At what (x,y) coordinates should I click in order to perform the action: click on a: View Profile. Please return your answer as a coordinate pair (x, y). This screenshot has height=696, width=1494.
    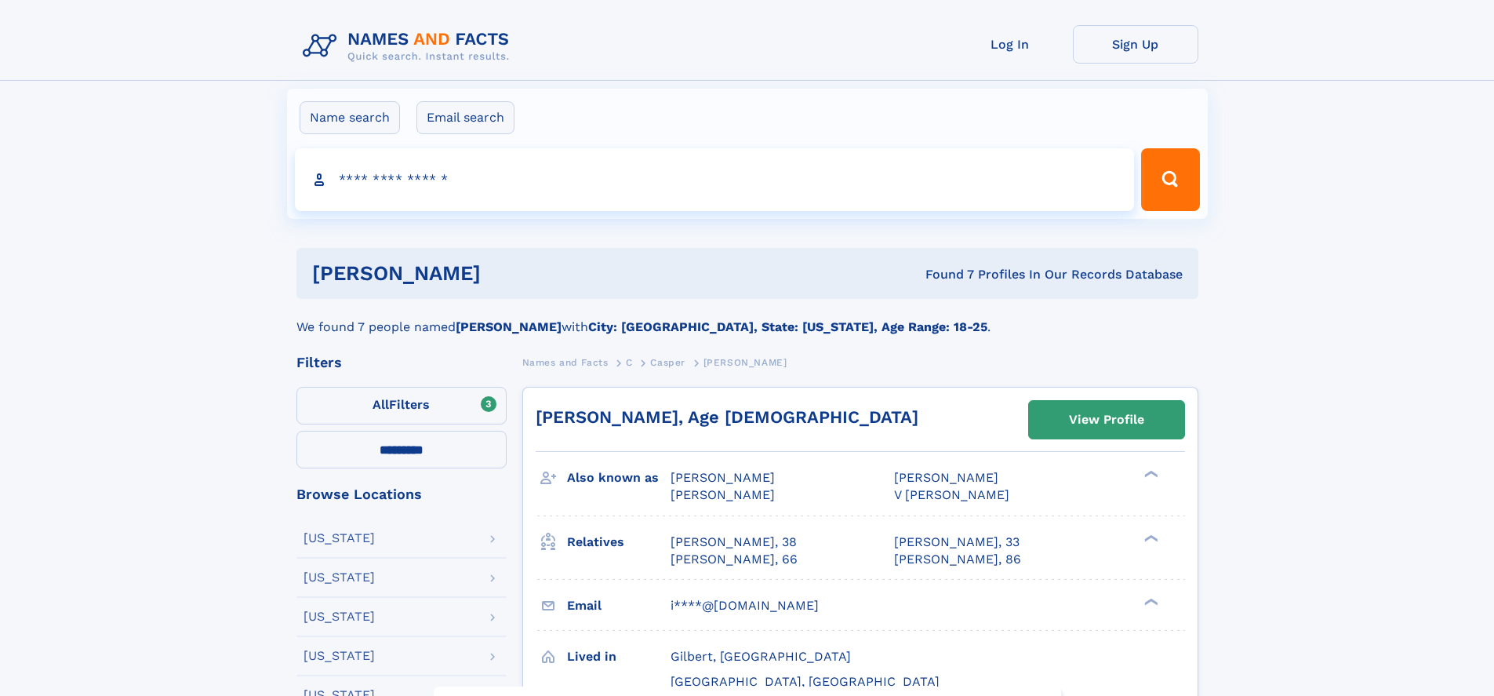
    Looking at the image, I should click on (1107, 420).